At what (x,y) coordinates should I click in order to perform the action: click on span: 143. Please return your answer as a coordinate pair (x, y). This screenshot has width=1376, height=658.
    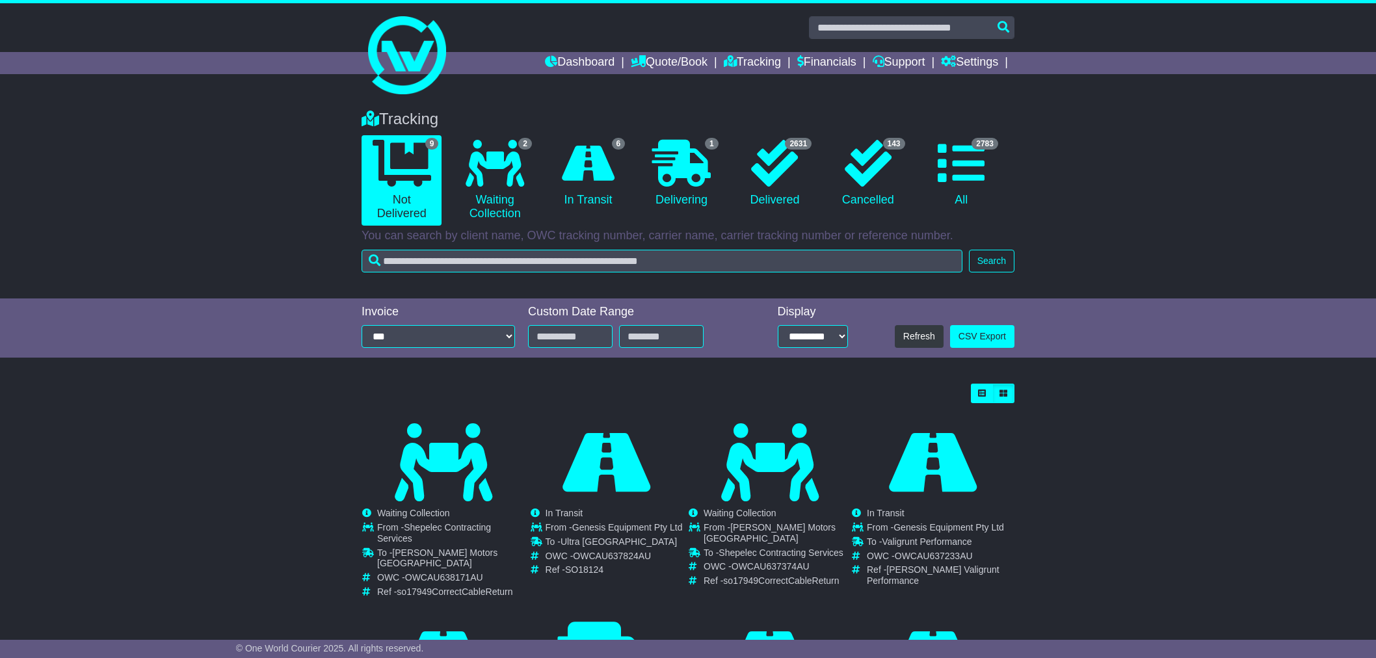
    Looking at the image, I should click on (894, 144).